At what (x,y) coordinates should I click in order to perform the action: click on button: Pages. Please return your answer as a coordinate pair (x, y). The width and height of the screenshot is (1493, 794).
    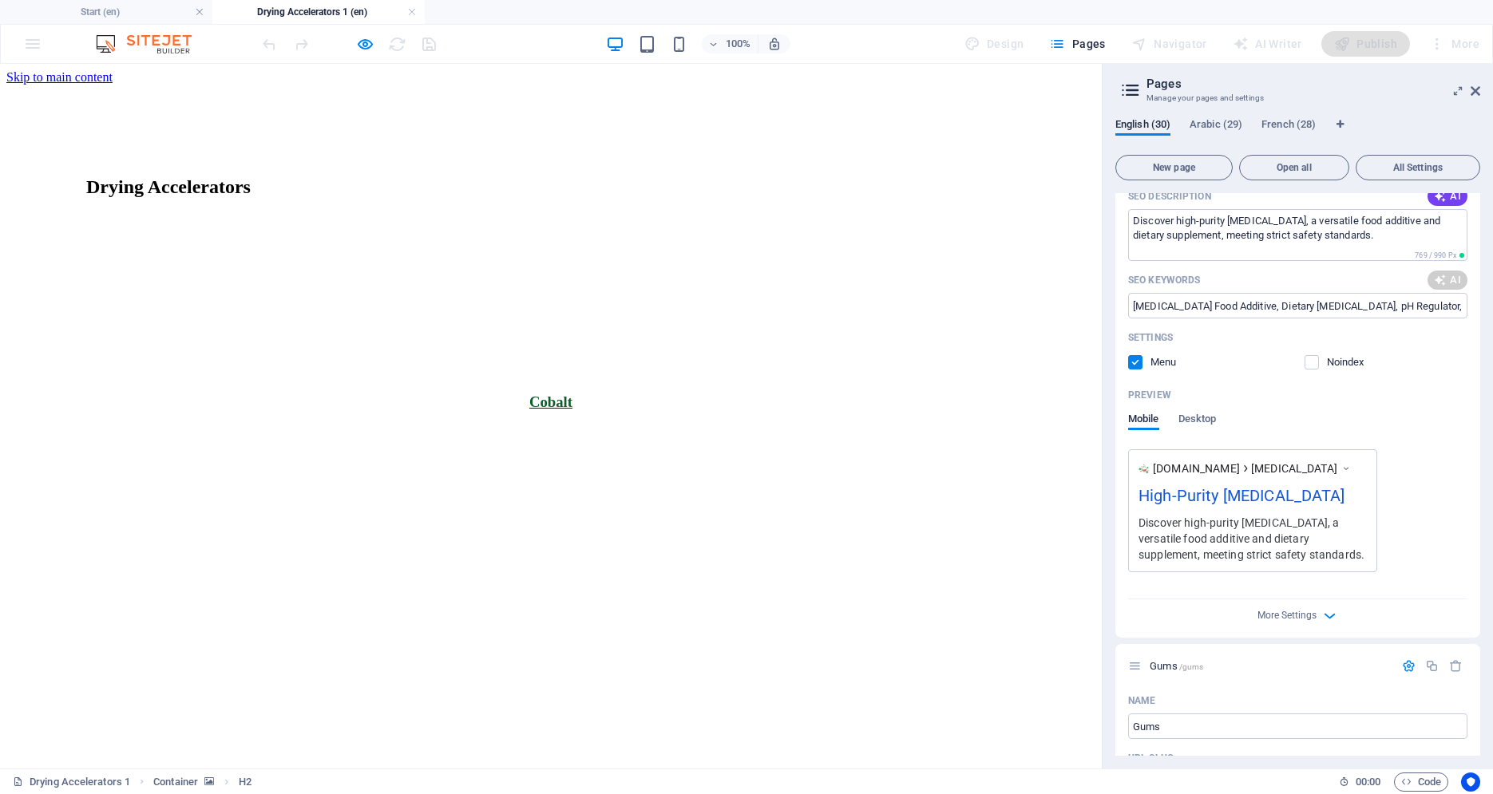
    Looking at the image, I should click on (1077, 44).